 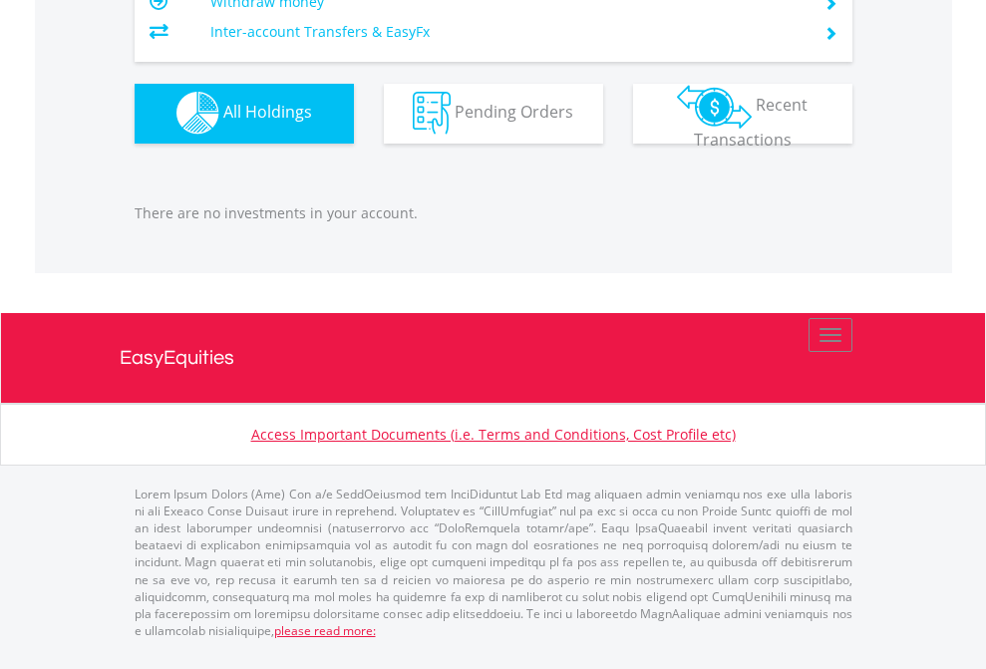 I want to click on button: Pending Orders, so click(x=493, y=114).